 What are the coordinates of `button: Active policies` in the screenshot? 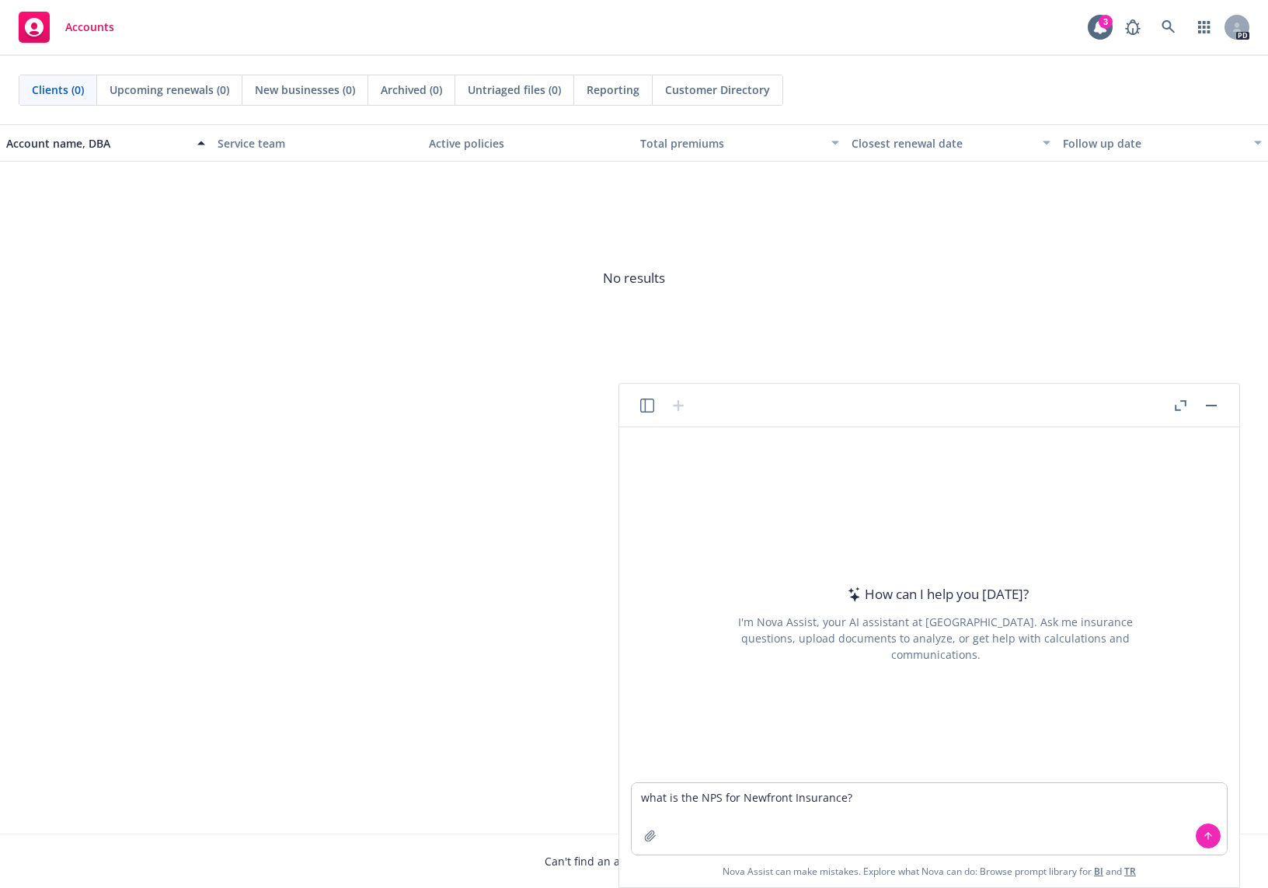 It's located at (528, 143).